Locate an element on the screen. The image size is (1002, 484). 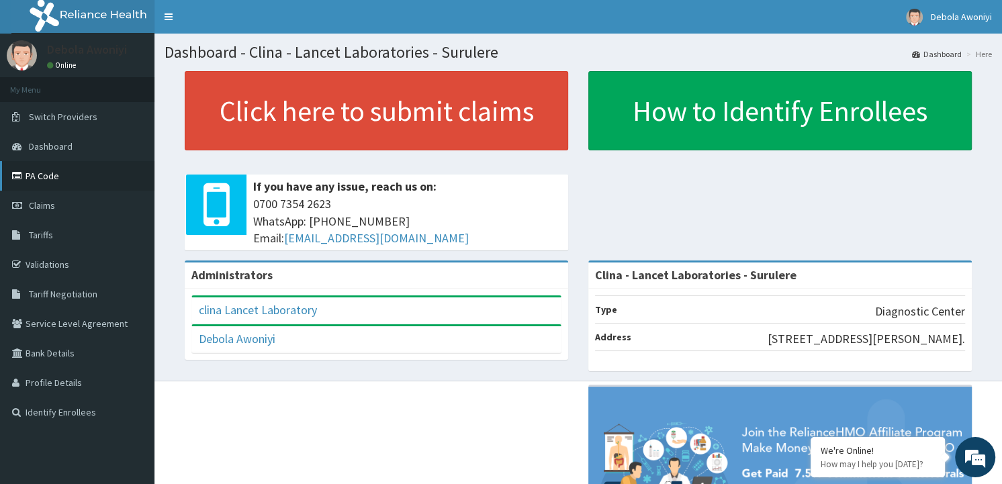
li: Here is located at coordinates (977, 54).